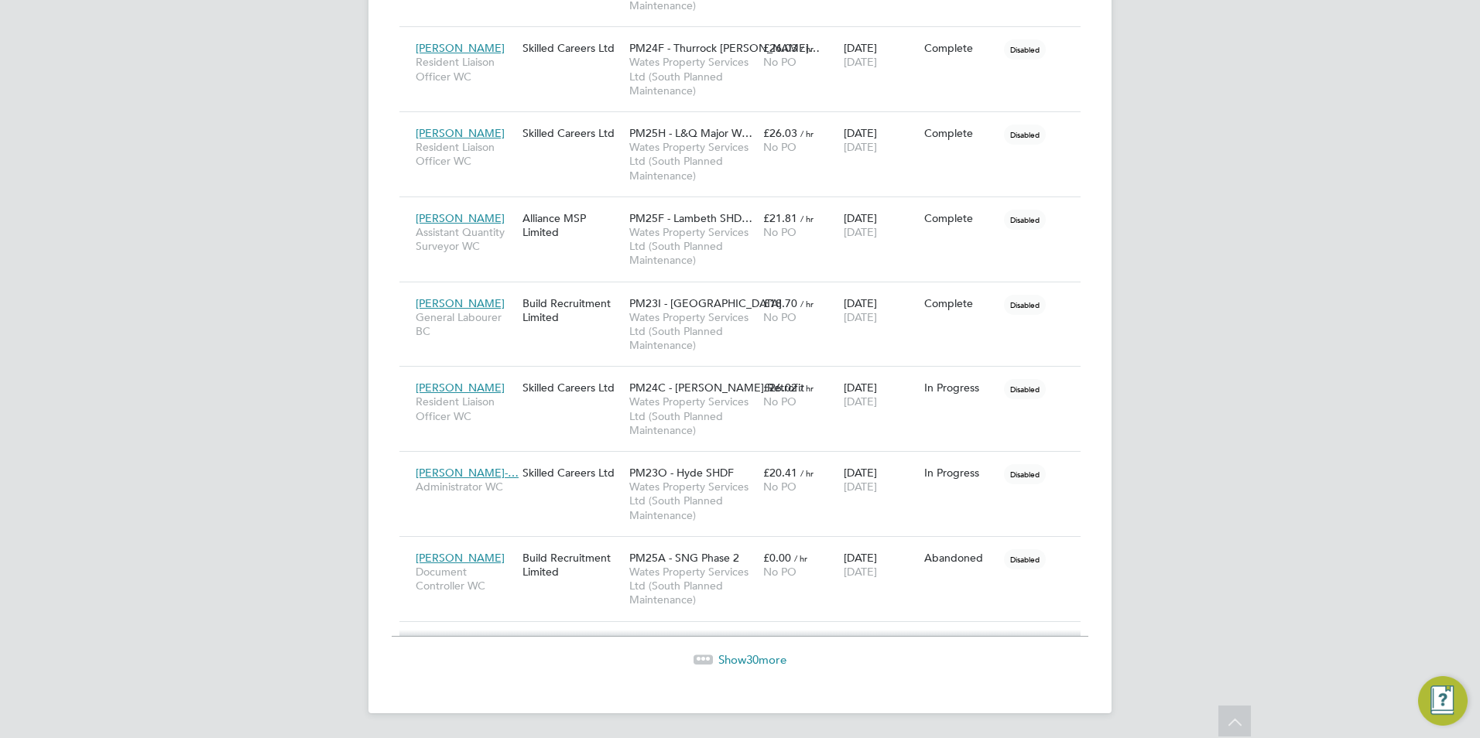 Image resolution: width=1480 pixels, height=738 pixels. I want to click on span: 30, so click(752, 659).